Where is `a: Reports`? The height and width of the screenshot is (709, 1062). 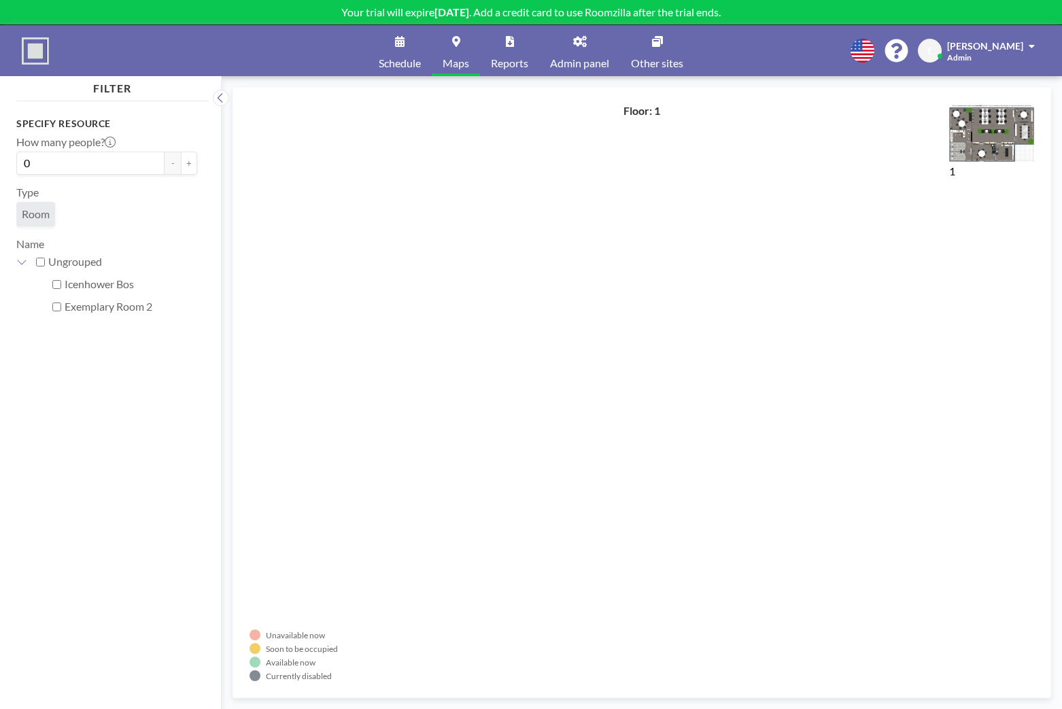
a: Reports is located at coordinates (509, 50).